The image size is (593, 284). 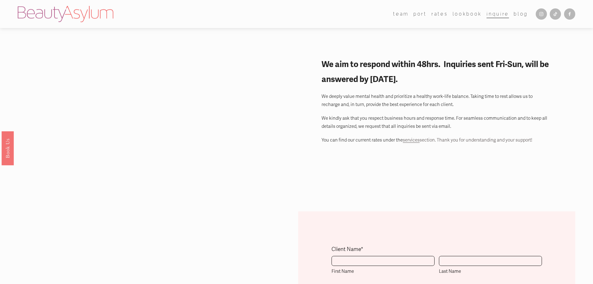 What do you see at coordinates (7, 148) in the screenshot?
I see `a: Book Us` at bounding box center [7, 148].